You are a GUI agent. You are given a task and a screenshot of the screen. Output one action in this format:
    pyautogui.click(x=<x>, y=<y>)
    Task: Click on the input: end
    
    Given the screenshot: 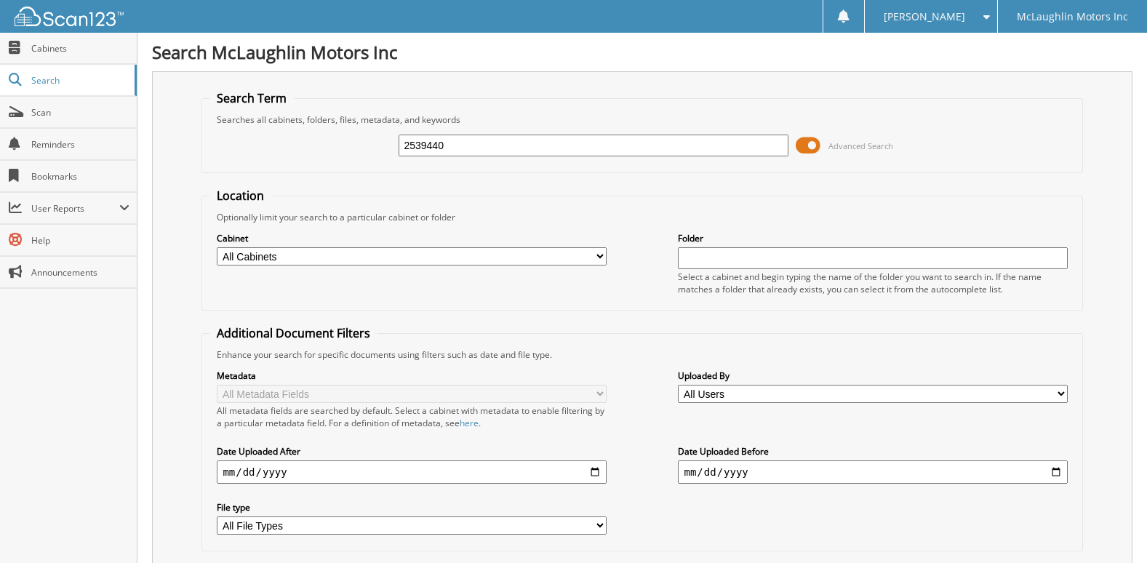 What is the action you would take?
    pyautogui.click(x=872, y=472)
    